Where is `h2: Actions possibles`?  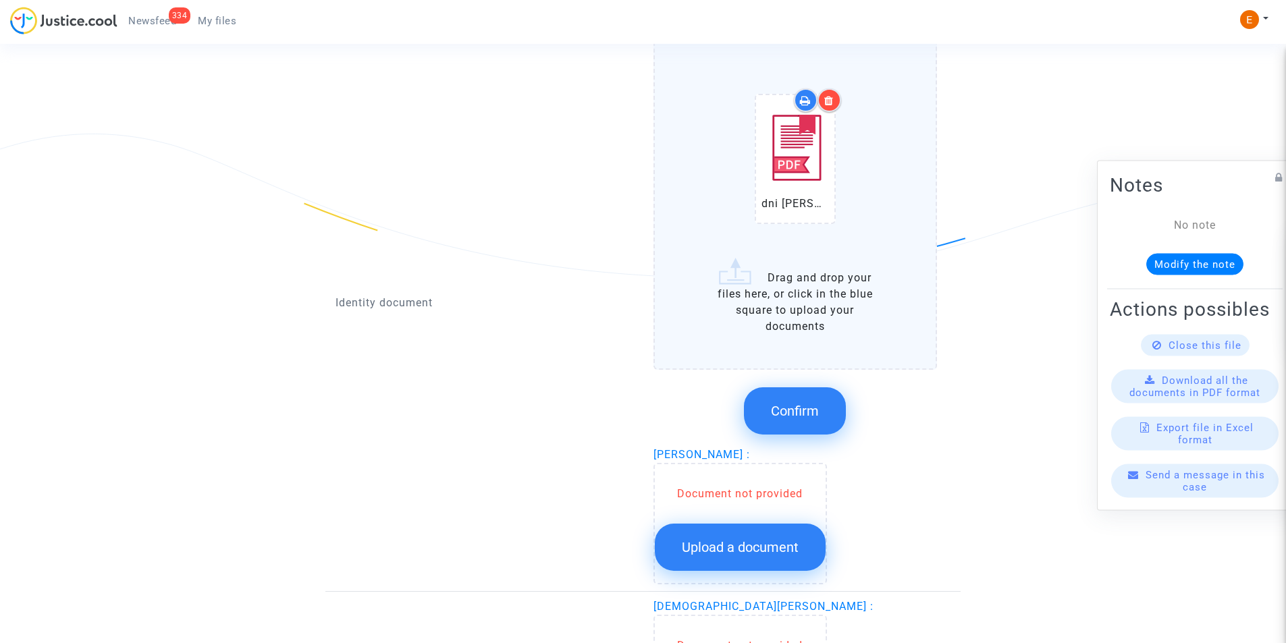
h2: Actions possibles is located at coordinates (1195, 308).